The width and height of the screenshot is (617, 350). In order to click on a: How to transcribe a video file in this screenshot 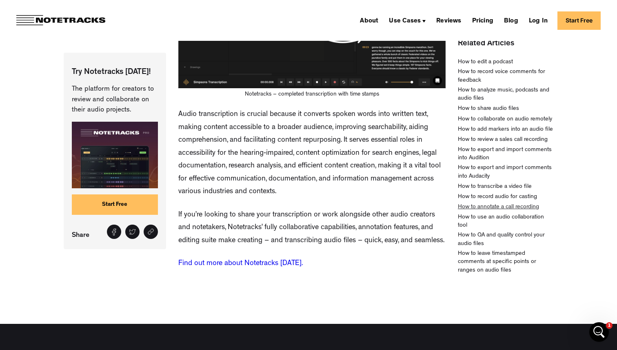, I will do `click(494, 187)`.